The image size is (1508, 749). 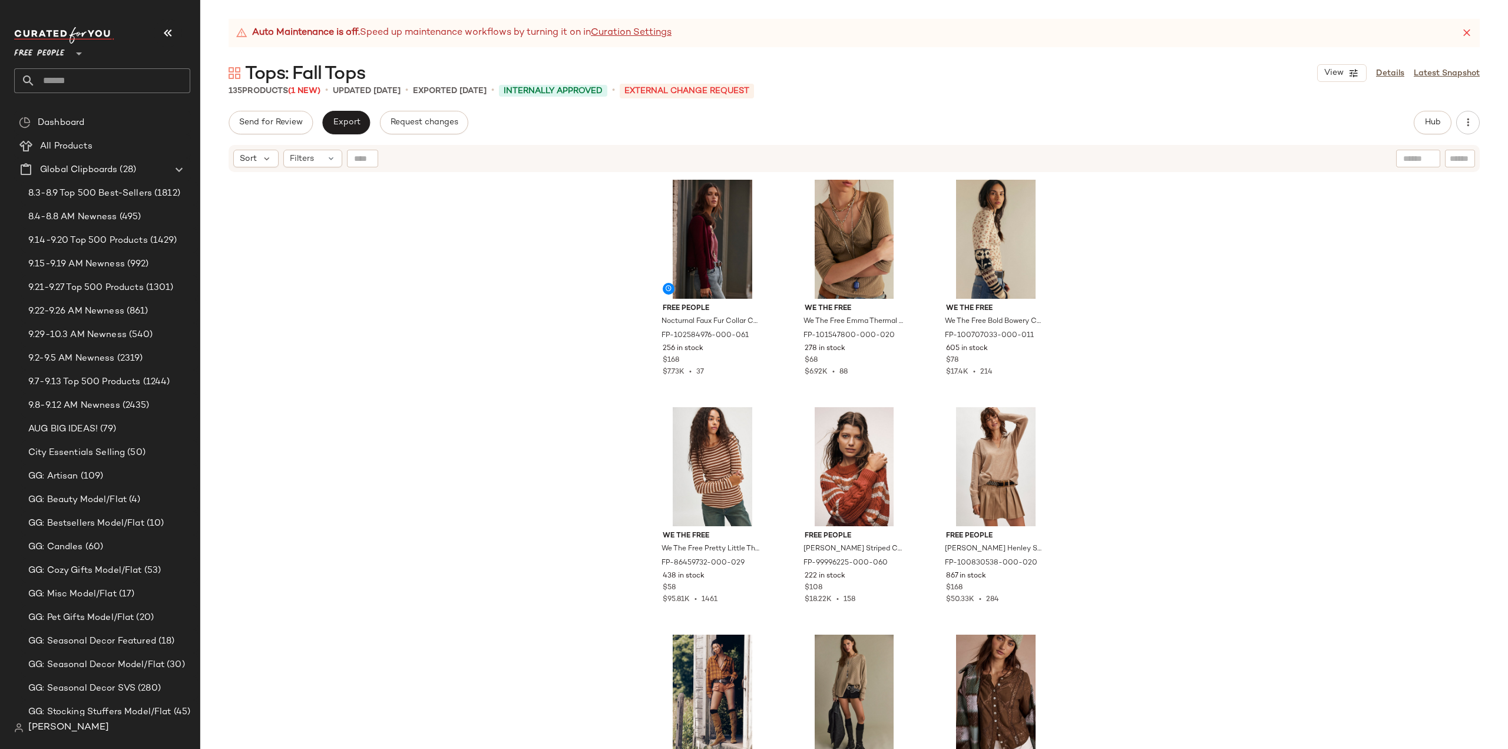 What do you see at coordinates (1342, 73) in the screenshot?
I see `button: View` at bounding box center [1342, 73].